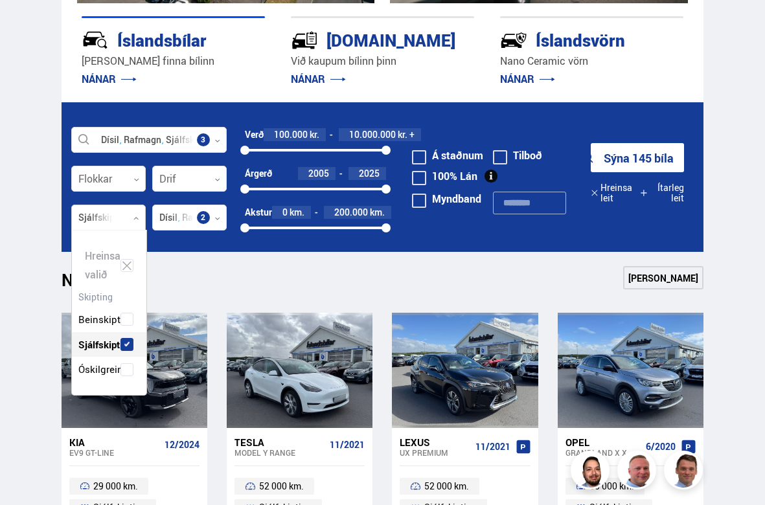 The image size is (765, 505). I want to click on p: Nano Ceramic vörn, so click(591, 61).